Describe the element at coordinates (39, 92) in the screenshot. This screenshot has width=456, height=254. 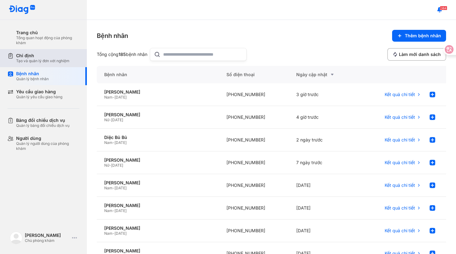
I see `div: Yêu cầu giao hàng` at that location.